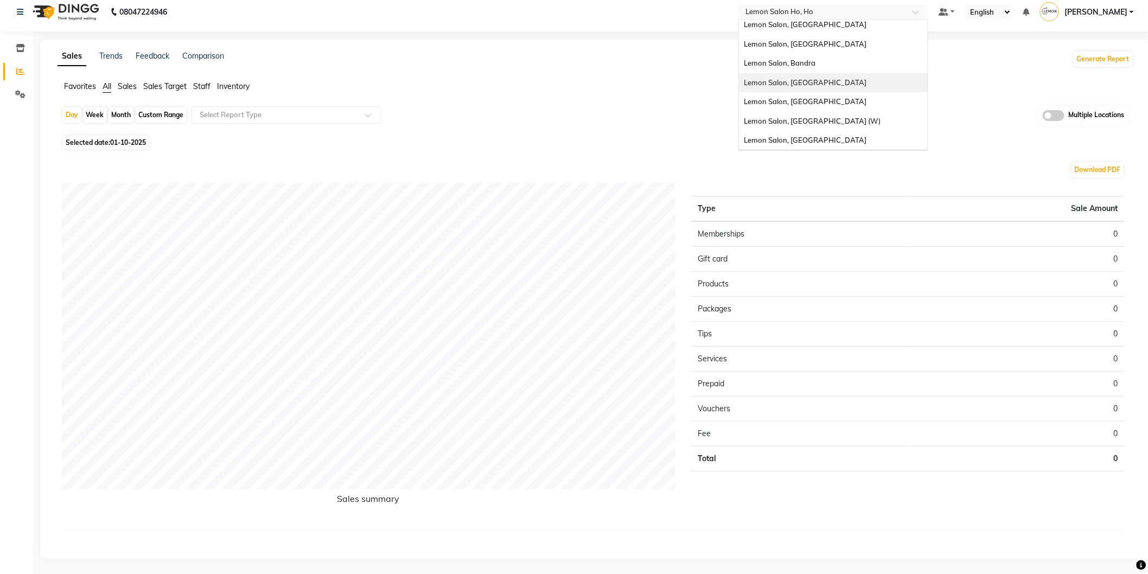 This screenshot has height=574, width=1148. What do you see at coordinates (799, 359) in the screenshot?
I see `td: Services` at bounding box center [799, 359].